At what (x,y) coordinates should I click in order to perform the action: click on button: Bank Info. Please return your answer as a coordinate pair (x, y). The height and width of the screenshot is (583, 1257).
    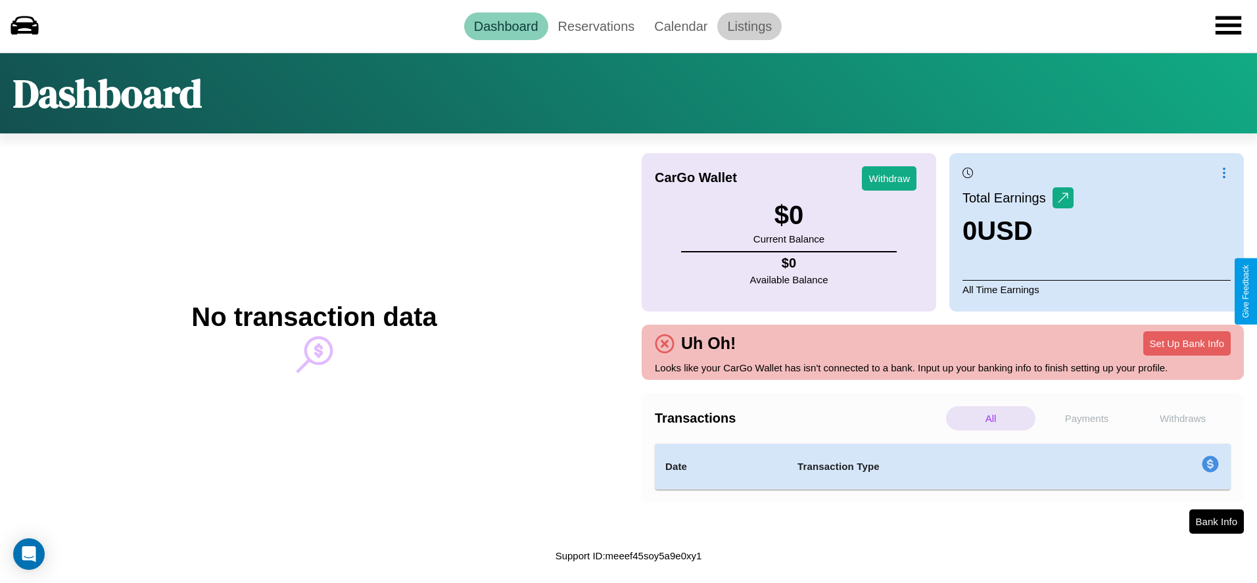
    Looking at the image, I should click on (1216, 521).